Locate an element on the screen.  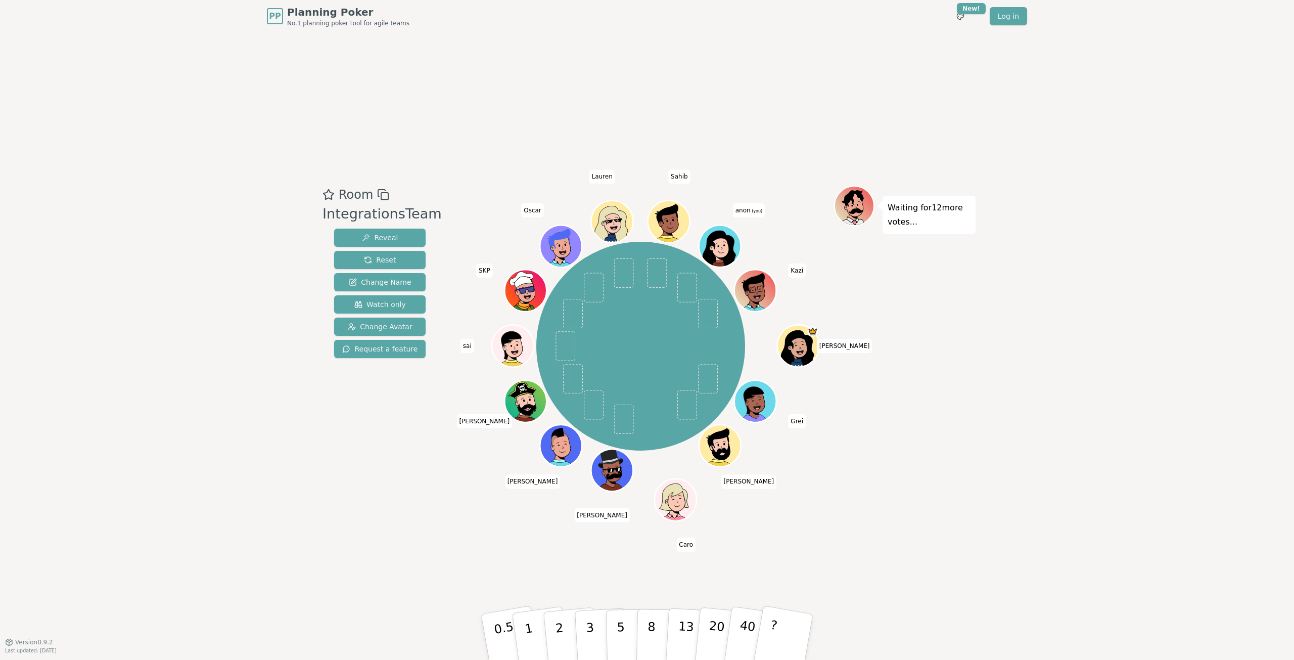
span: (you) is located at coordinates (757, 211).